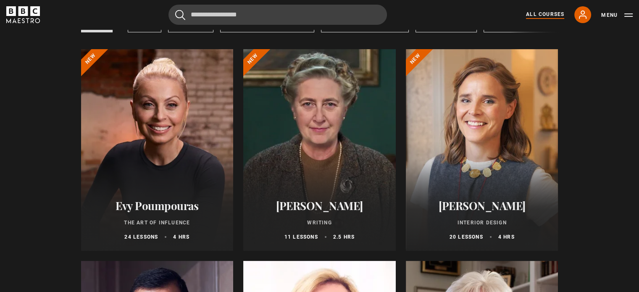 Image resolution: width=639 pixels, height=292 pixels. I want to click on p: Interior Design, so click(482, 223).